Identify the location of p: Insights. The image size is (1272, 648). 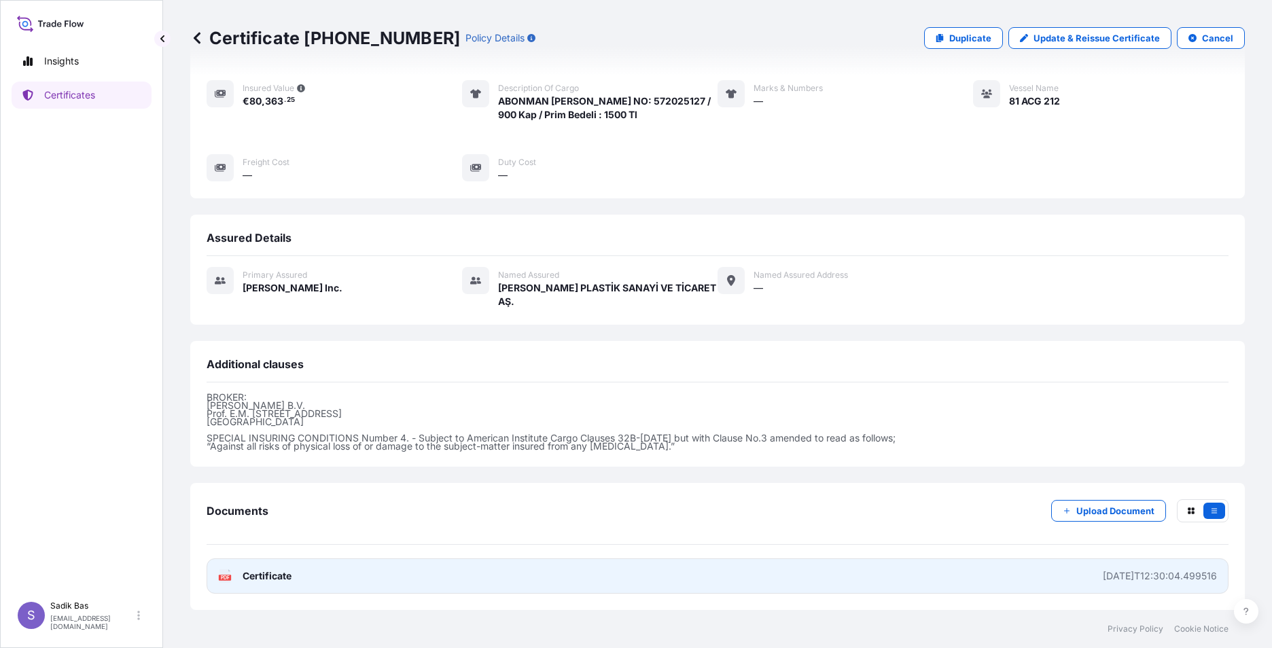
(61, 61).